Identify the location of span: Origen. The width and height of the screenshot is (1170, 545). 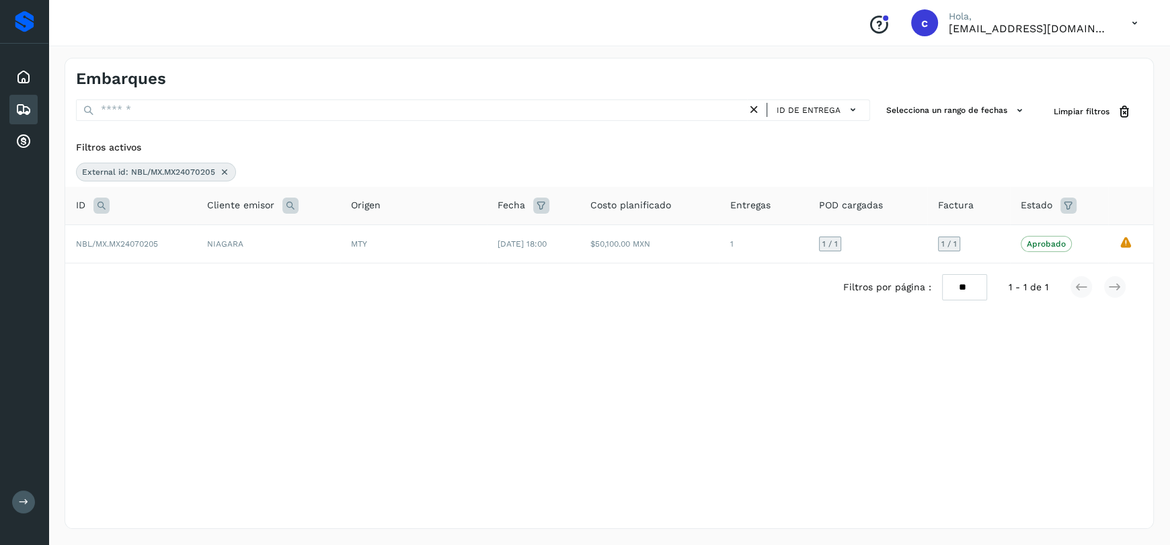
(366, 205).